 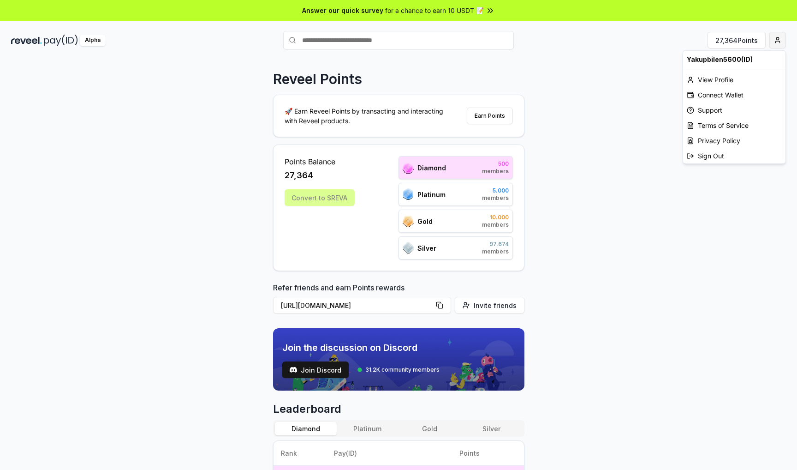 What do you see at coordinates (735, 156) in the screenshot?
I see `div: Sign Out` at bounding box center [735, 156].